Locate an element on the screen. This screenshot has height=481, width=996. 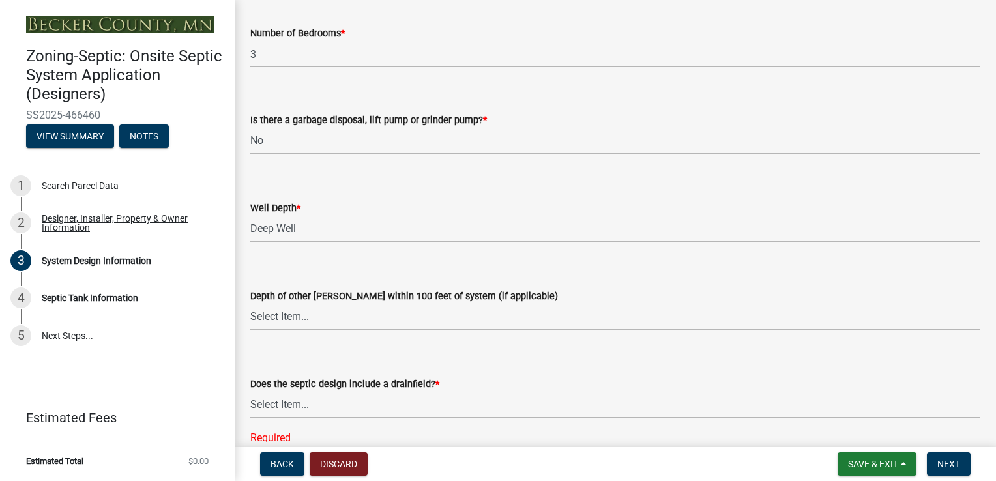
span: Save & Exit is located at coordinates (873, 464).